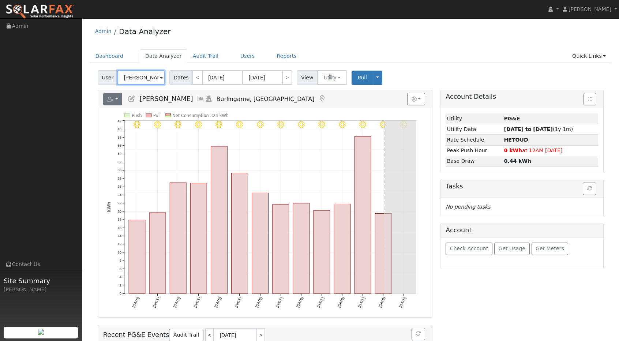 The height and width of the screenshot is (341, 619). What do you see at coordinates (119, 203) in the screenshot?
I see `text: 22` at bounding box center [119, 203].